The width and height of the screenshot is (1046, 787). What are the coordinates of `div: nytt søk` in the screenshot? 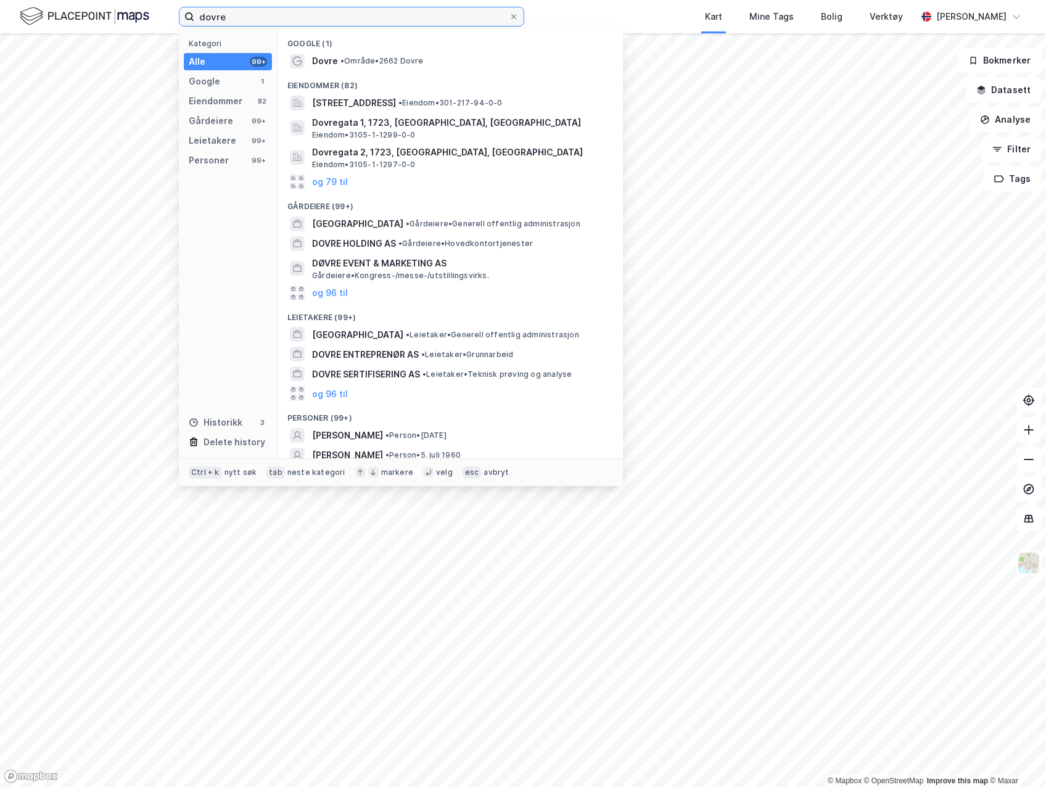 It's located at (241, 473).